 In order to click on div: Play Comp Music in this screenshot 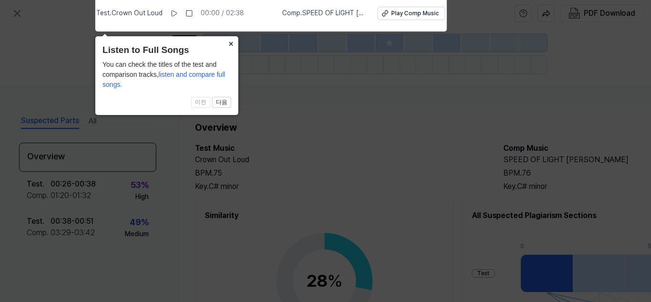, I will do `click(415, 13)`.